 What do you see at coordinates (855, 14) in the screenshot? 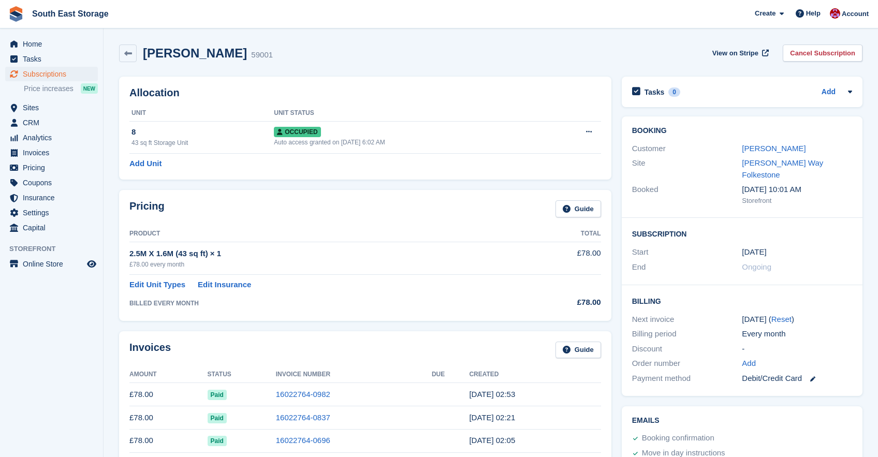
I see `span: Account` at bounding box center [855, 14].